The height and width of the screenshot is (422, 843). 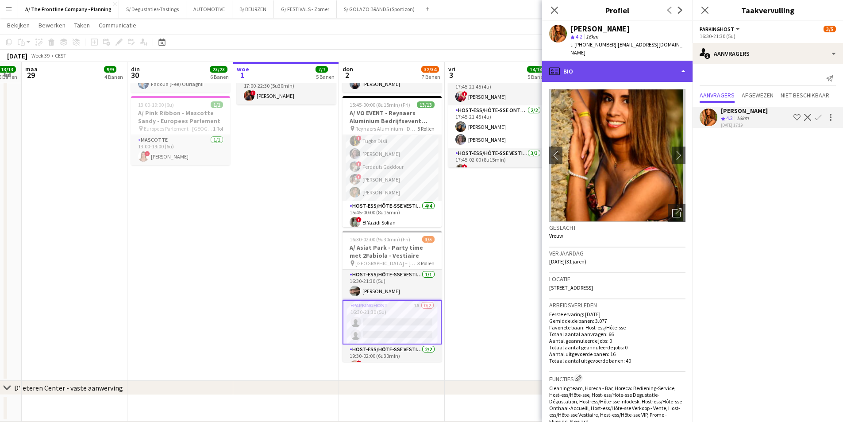 I want to click on span: 9/9, so click(x=110, y=69).